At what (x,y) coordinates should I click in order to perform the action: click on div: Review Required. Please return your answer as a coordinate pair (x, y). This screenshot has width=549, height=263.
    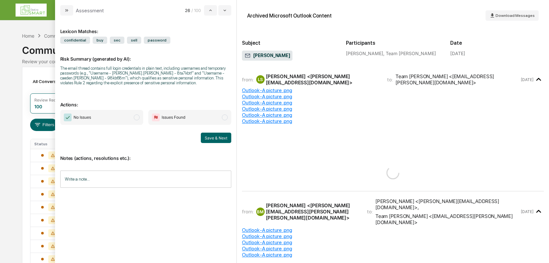
    Looking at the image, I should click on (50, 100).